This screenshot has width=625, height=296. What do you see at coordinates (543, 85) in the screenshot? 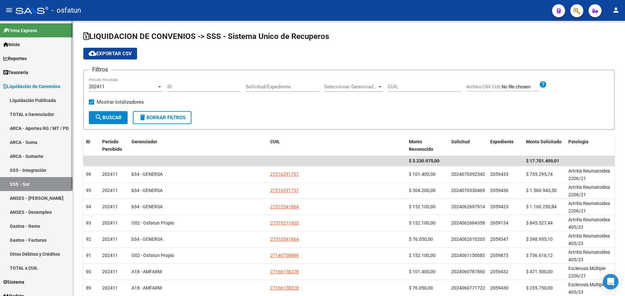
I see `mat-icon: help` at bounding box center [543, 85].